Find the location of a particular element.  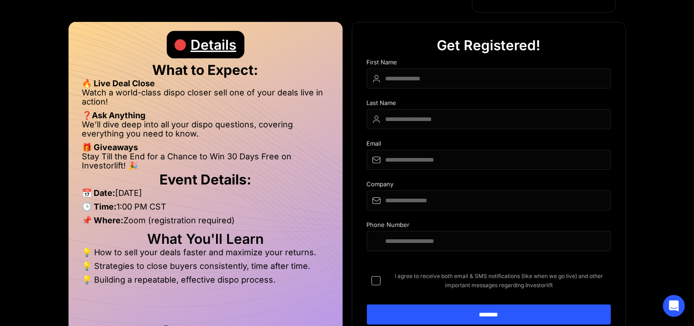

span: I agree to receive both email & SMS notifications (like when we go live) and other important mess... is located at coordinates (500, 281).